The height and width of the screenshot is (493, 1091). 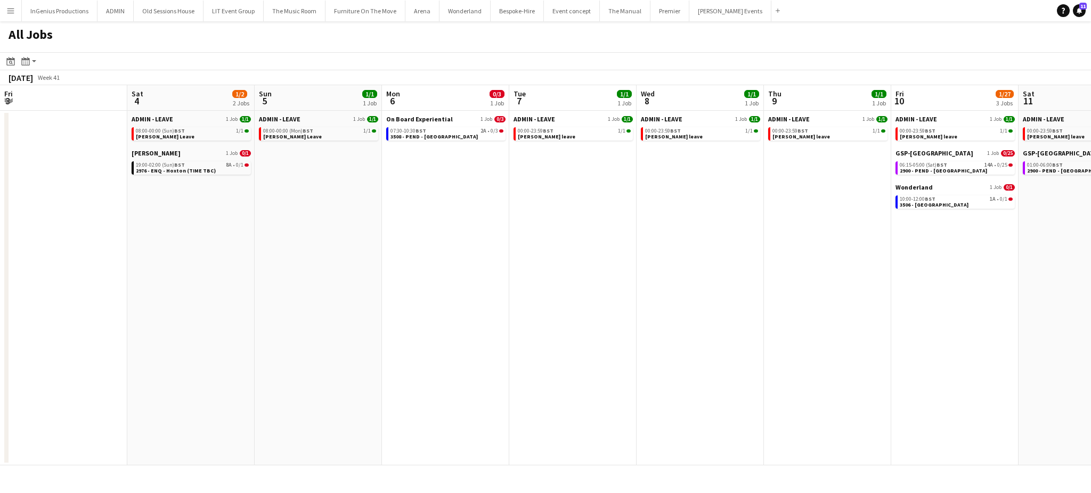 I want to click on span: 11, so click(x=1083, y=6).